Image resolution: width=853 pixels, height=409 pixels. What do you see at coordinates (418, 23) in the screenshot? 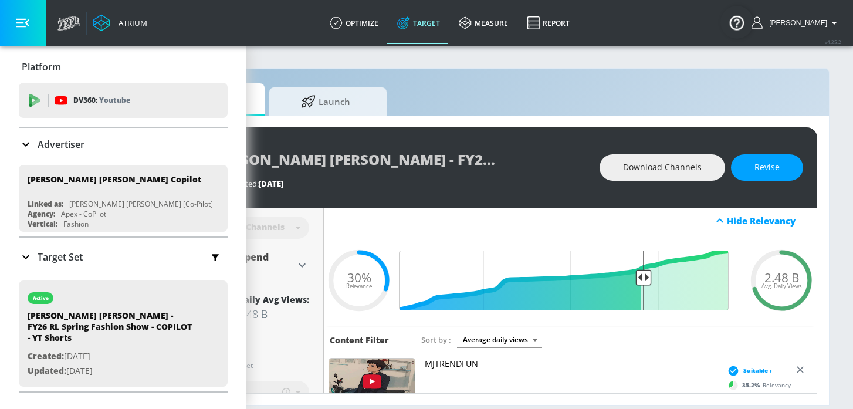
I see `a: Target` at bounding box center [418, 23].